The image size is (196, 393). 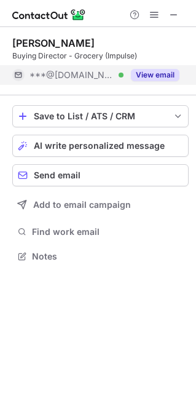 I want to click on div: Buying Director - Grocery (Impulse), so click(x=100, y=56).